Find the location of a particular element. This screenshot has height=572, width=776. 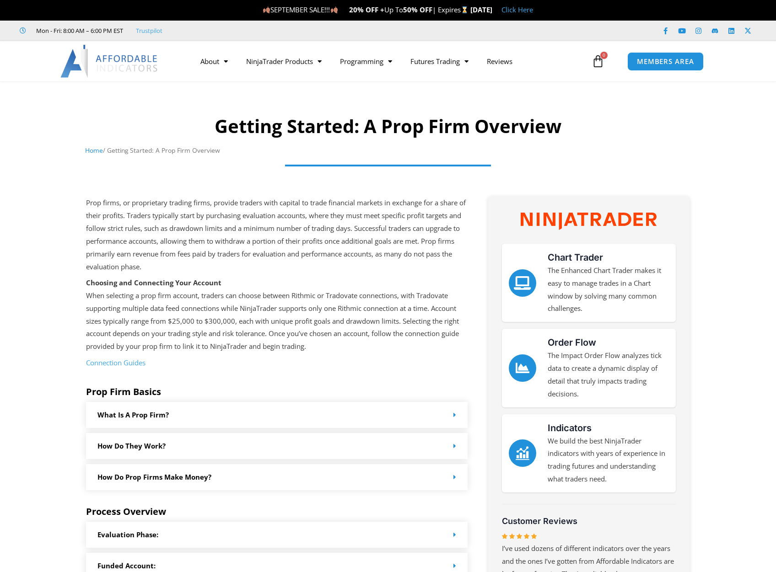

a: Reviews is located at coordinates (500, 61).